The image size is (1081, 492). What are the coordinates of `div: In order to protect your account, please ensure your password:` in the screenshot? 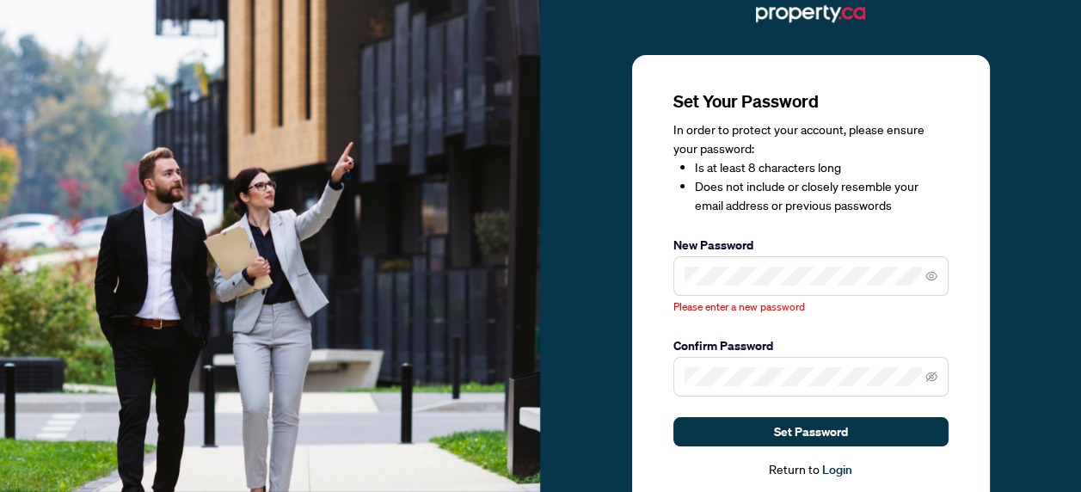 It's located at (811, 168).